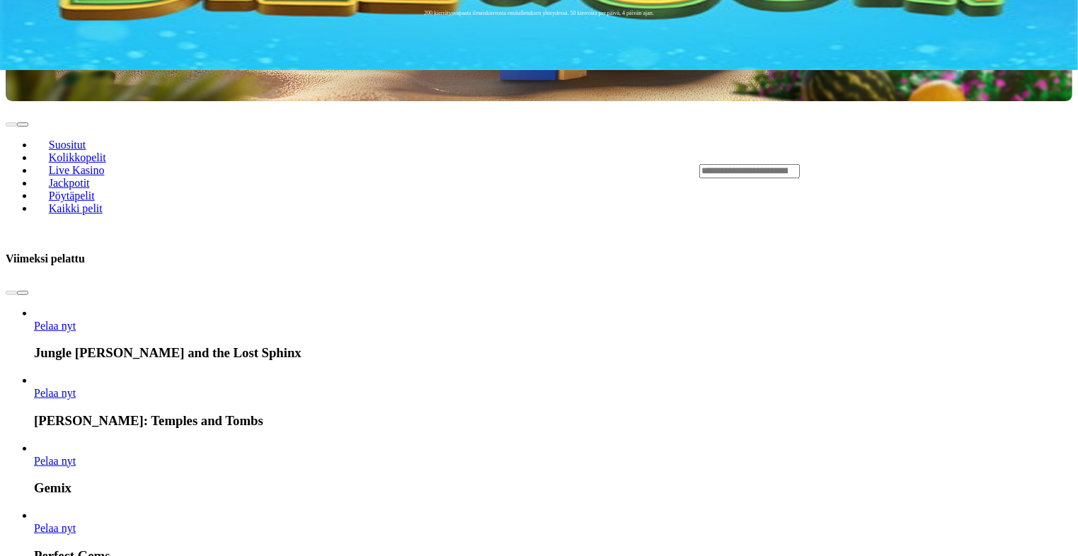 The height and width of the screenshot is (556, 1078). Describe the element at coordinates (55, 461) in the screenshot. I see `a: Gemix` at that location.